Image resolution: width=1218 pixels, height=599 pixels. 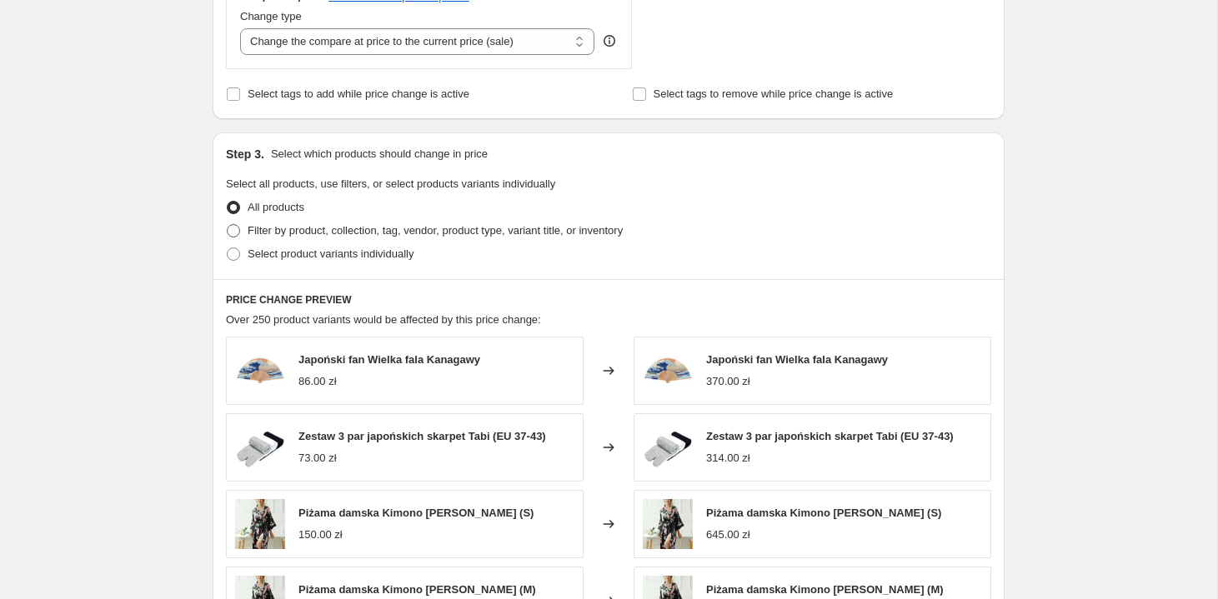 What do you see at coordinates (609, 300) in the screenshot?
I see `h6: PRICE CHANGE PREVIEW` at bounding box center [609, 300].